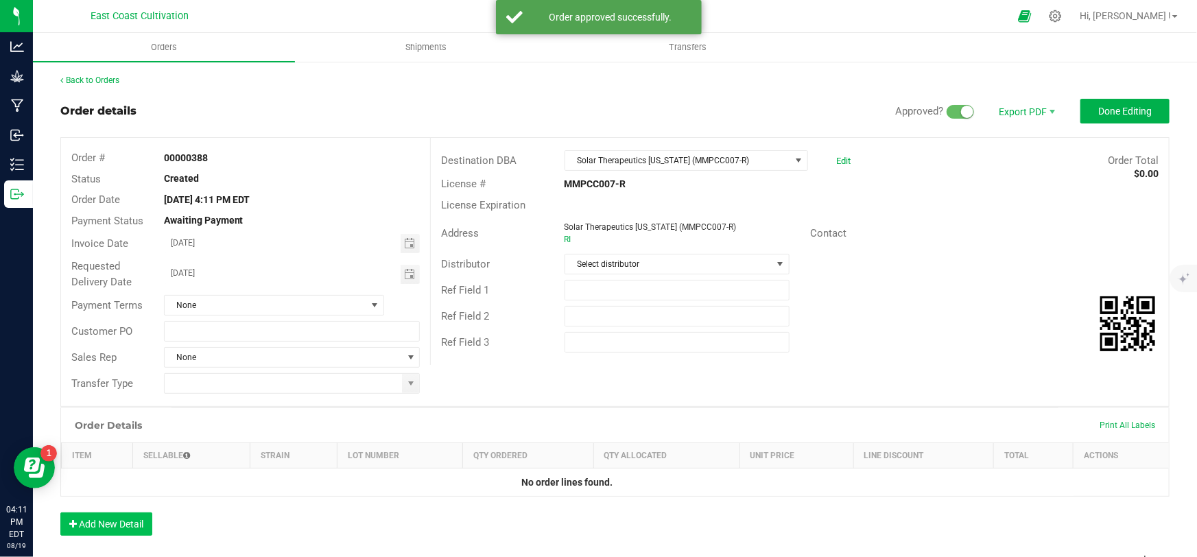 Image resolution: width=1197 pixels, height=557 pixels. I want to click on span: 1, so click(8, 8).